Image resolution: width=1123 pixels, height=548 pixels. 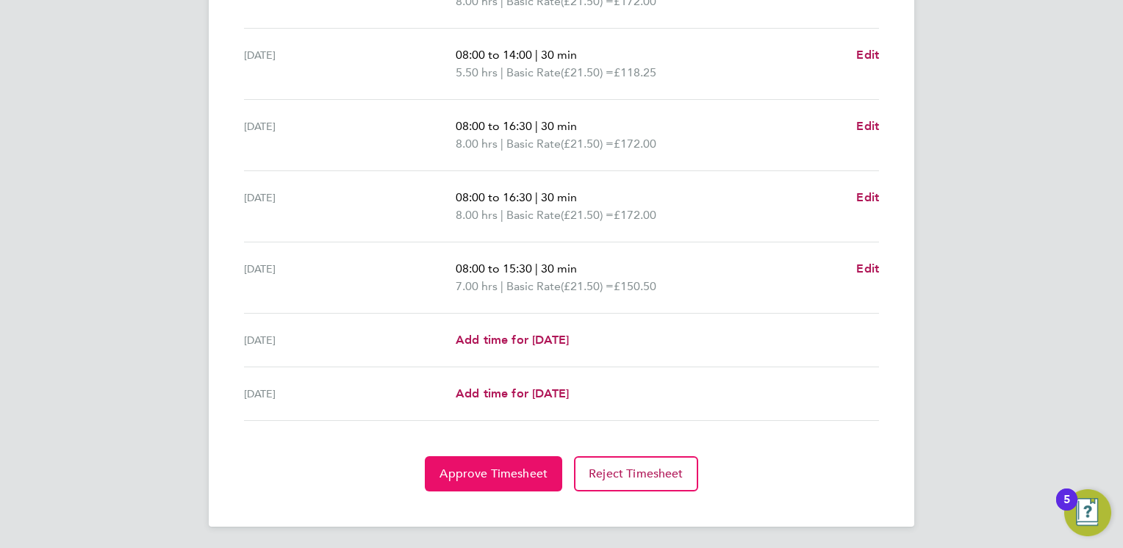 I want to click on span: £118.25, so click(x=635, y=72).